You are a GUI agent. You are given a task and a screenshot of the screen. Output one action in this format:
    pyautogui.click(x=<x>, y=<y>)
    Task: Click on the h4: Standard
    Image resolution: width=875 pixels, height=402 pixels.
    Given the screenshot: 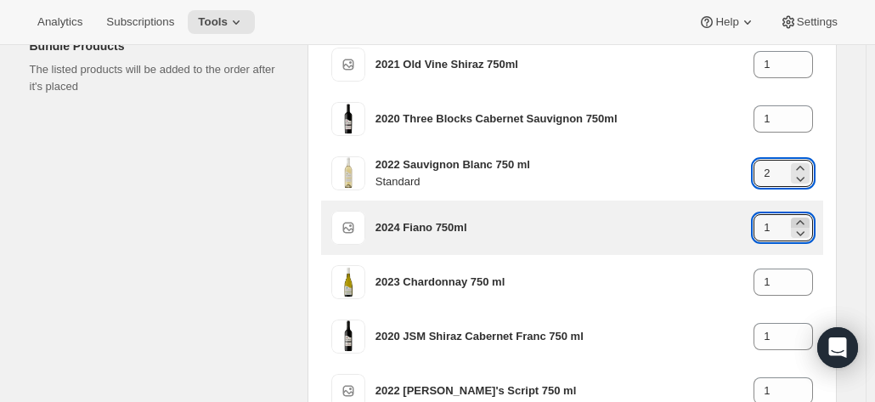 What is the action you would take?
    pyautogui.click(x=564, y=182)
    